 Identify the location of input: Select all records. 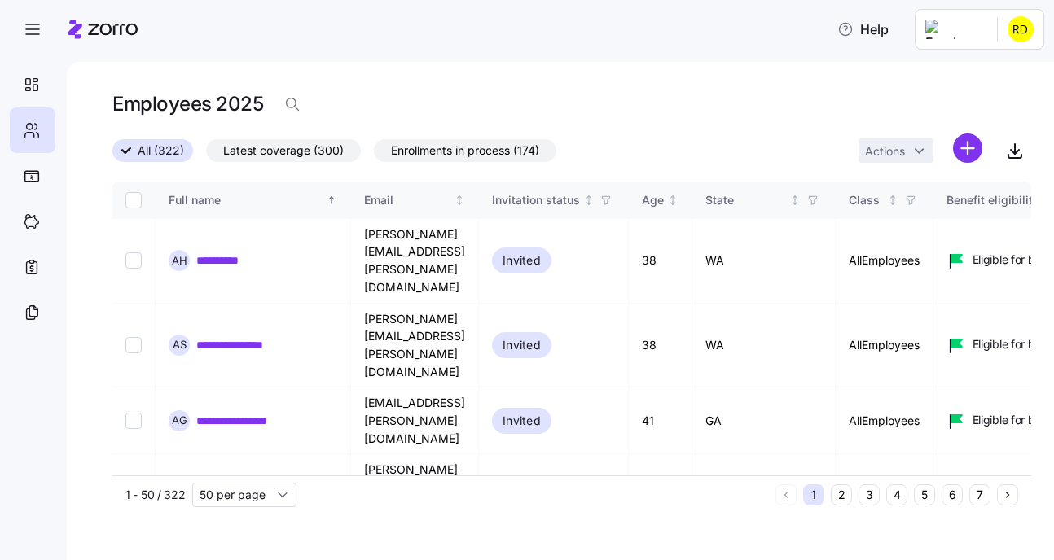
(134, 200).